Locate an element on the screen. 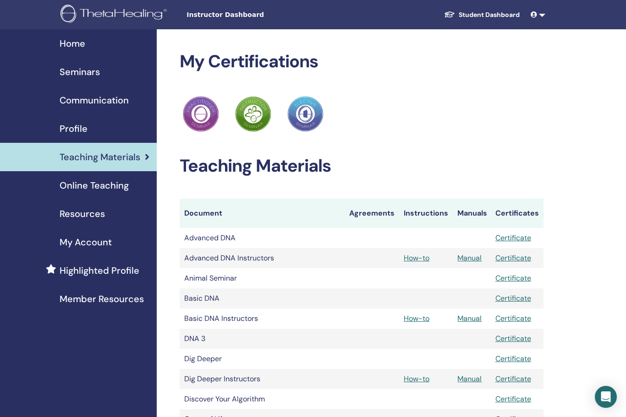  span: Seminars is located at coordinates (80, 72).